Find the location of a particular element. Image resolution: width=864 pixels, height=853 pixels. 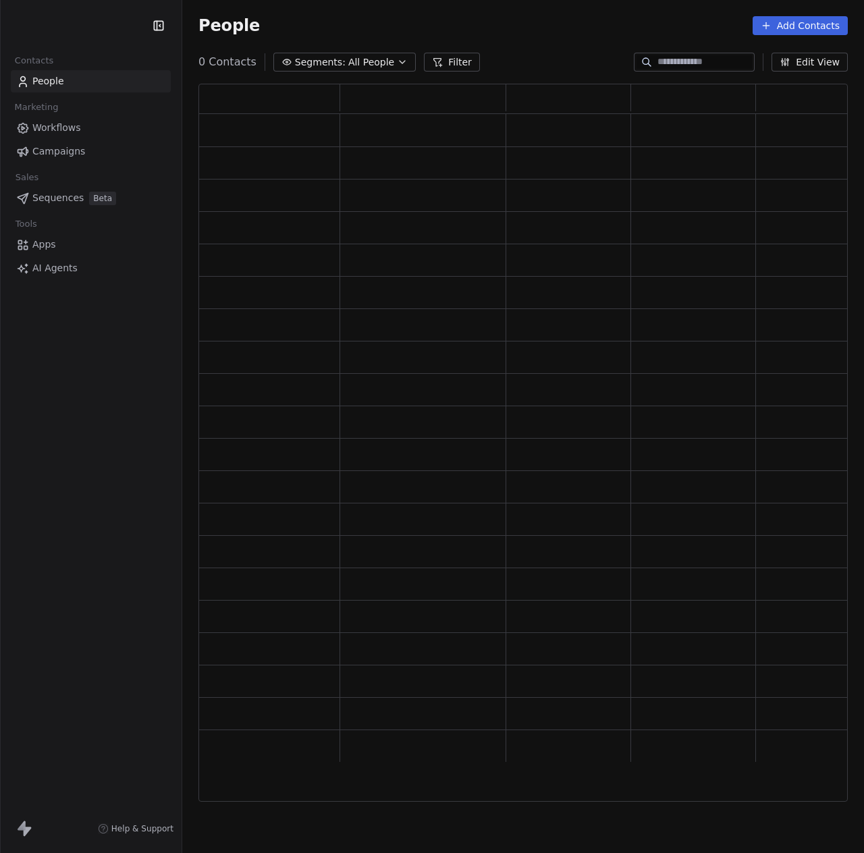

span: All People is located at coordinates (371, 62).